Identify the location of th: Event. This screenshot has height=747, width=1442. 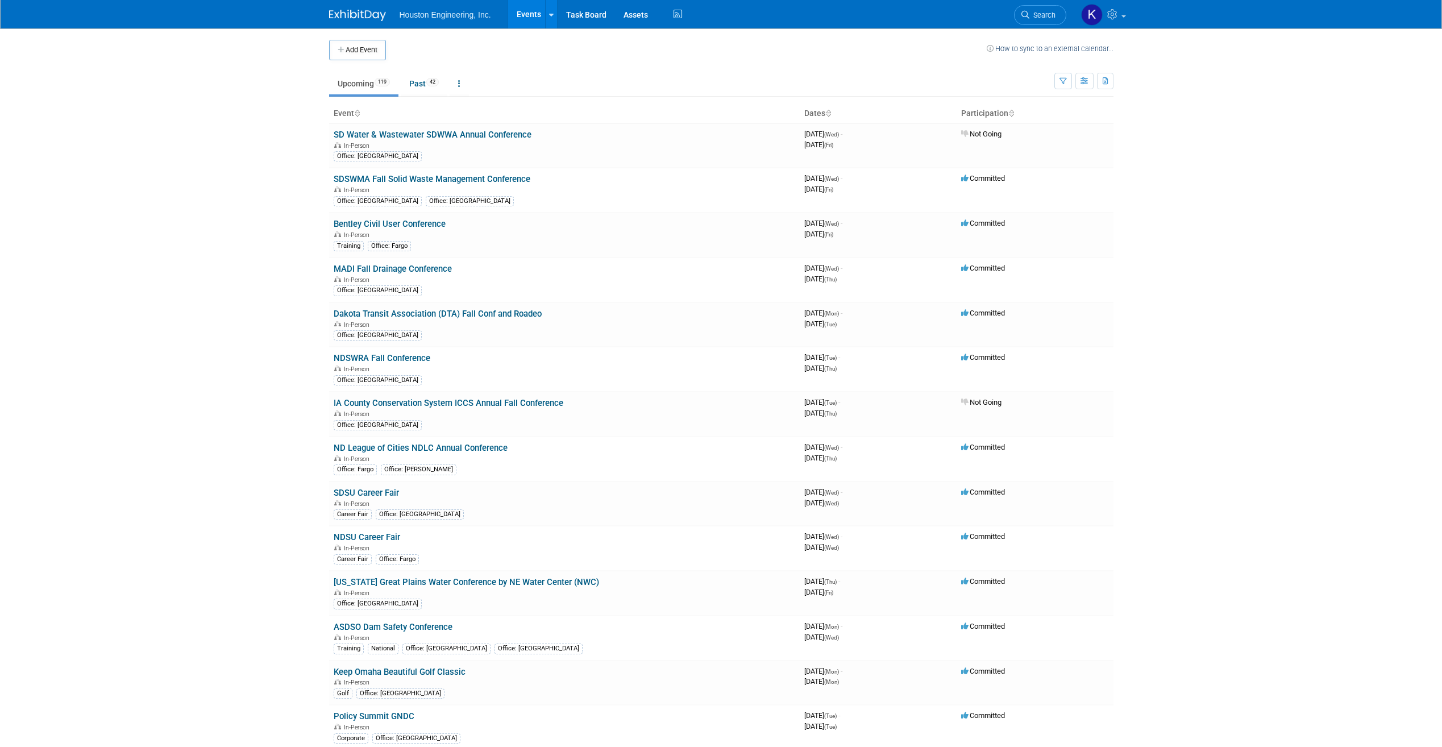
(565, 114).